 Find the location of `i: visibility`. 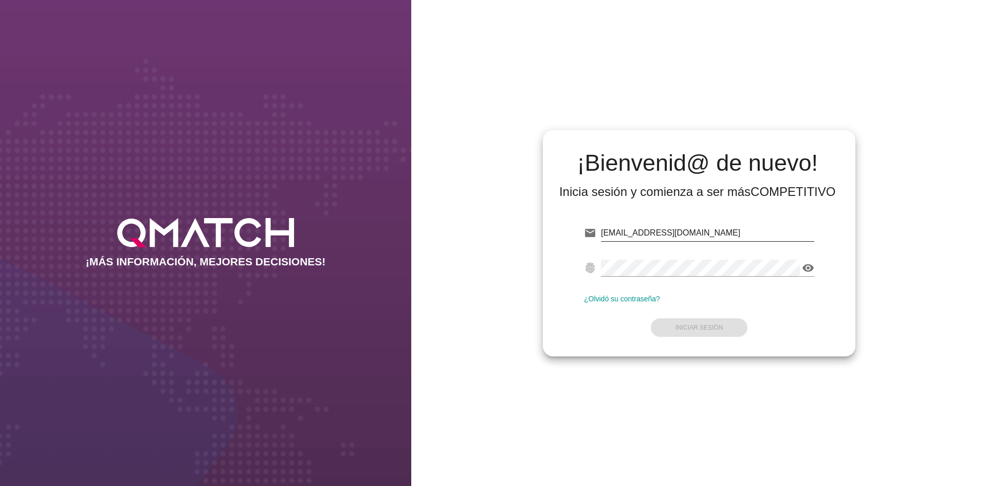

i: visibility is located at coordinates (808, 268).